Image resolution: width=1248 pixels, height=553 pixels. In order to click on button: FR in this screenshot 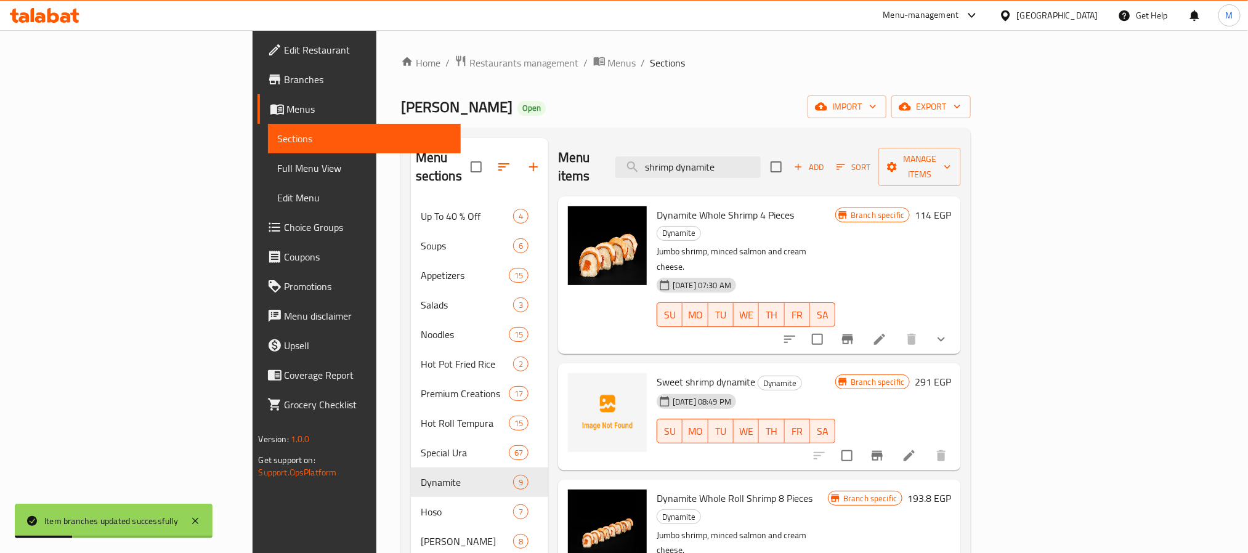, I will do `click(797, 431)`.